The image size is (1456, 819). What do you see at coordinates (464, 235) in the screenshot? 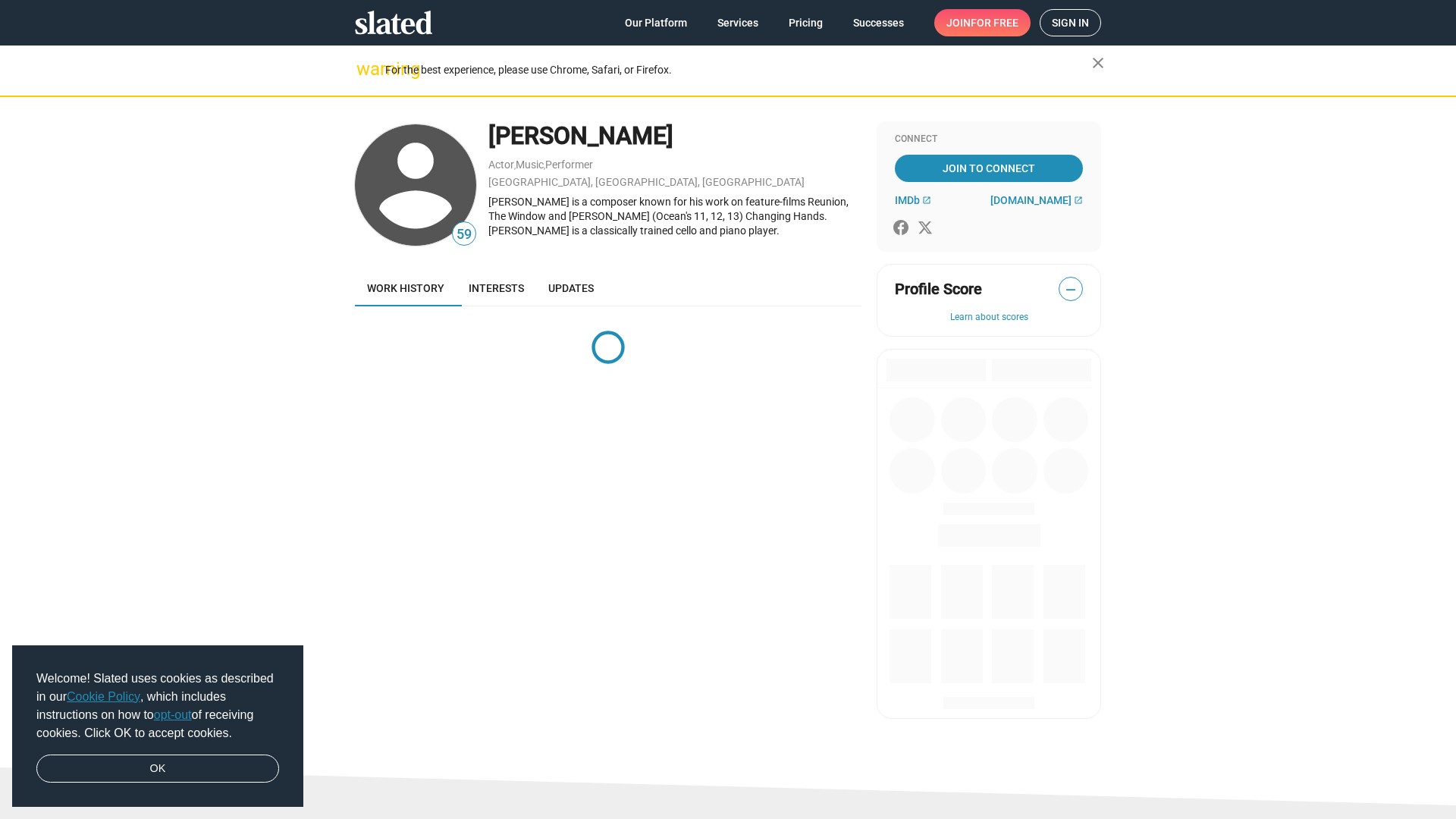
I see `span: 59` at bounding box center [464, 235].